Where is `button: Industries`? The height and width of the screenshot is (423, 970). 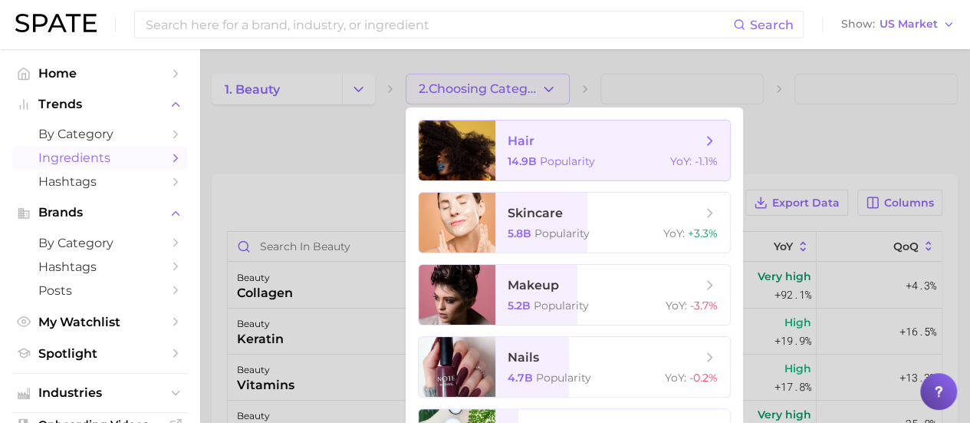
button: Industries is located at coordinates (100, 393).